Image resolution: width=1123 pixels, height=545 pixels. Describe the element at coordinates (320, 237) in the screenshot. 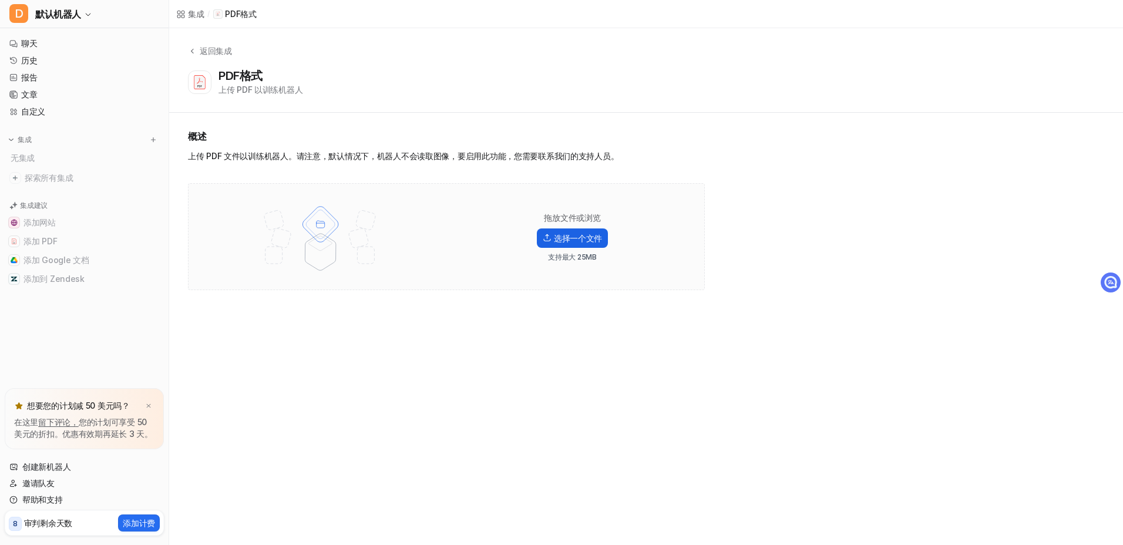

I see `img: File upload illustration` at that location.